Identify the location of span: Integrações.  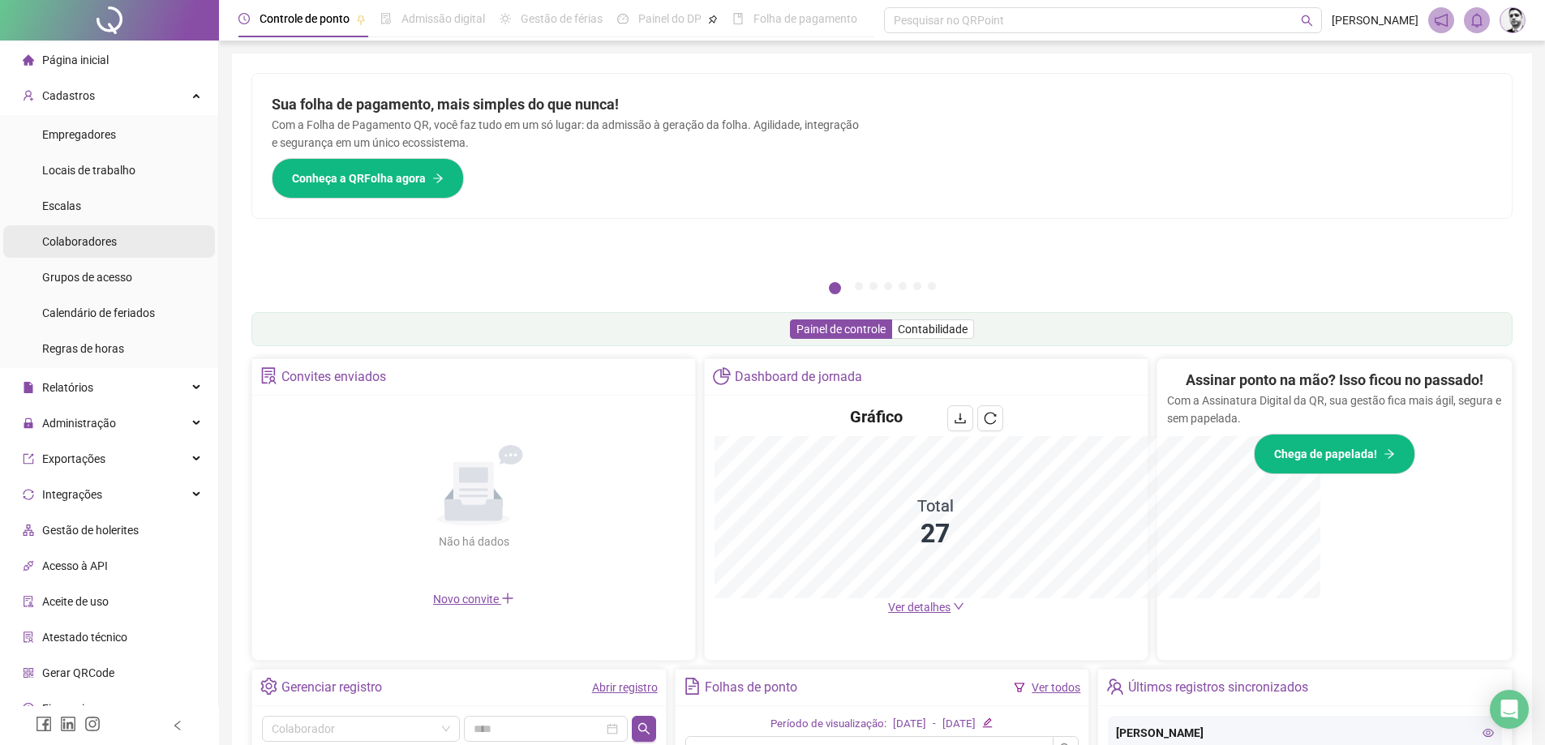
(72, 495).